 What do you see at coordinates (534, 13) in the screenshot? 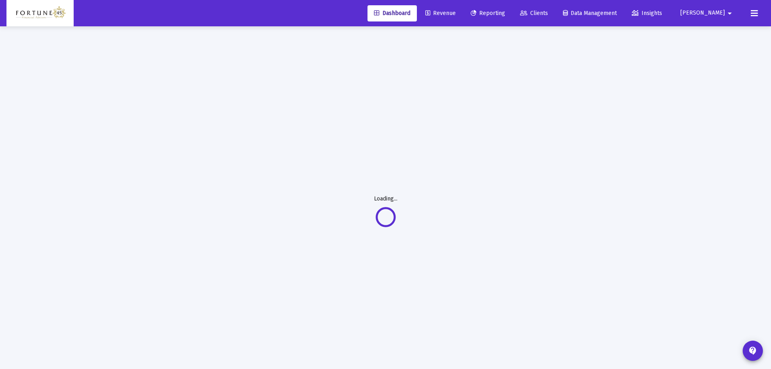
I see `a: Clients` at bounding box center [534, 13].